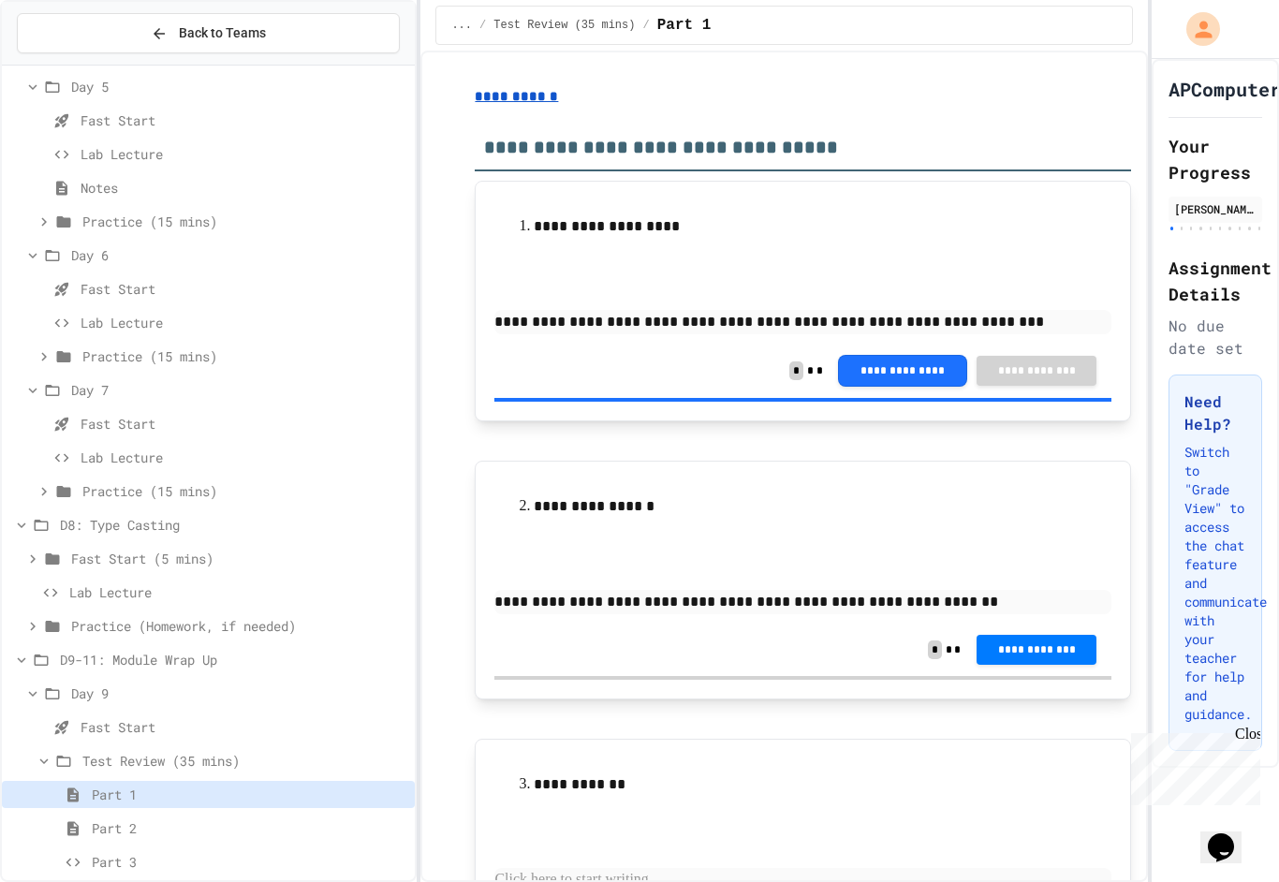  What do you see at coordinates (222, 33) in the screenshot?
I see `span: Back to Teams` at bounding box center [222, 33].